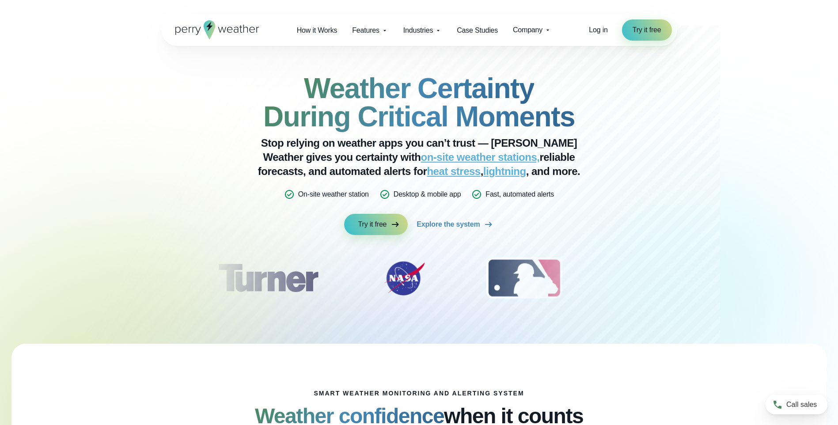  I want to click on div: slideshow, so click(419, 281).